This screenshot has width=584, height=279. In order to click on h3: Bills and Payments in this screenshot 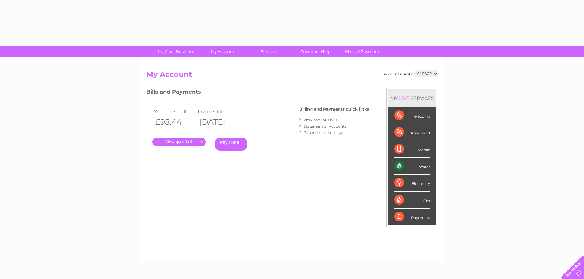, I will do `click(257, 93)`.